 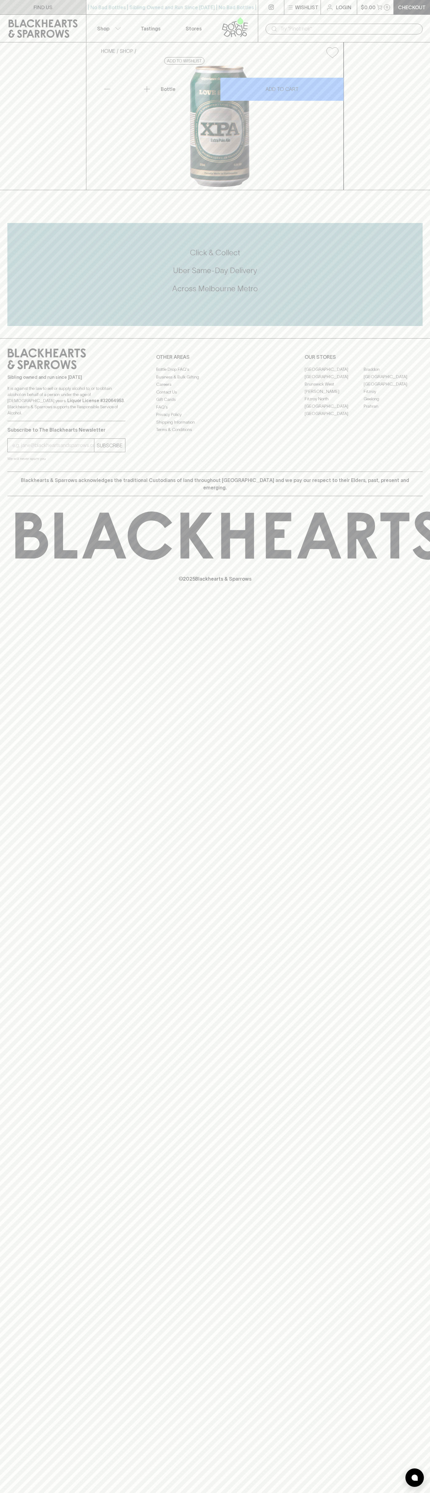 I want to click on h5: Uber Same-Day Delivery, so click(x=215, y=270).